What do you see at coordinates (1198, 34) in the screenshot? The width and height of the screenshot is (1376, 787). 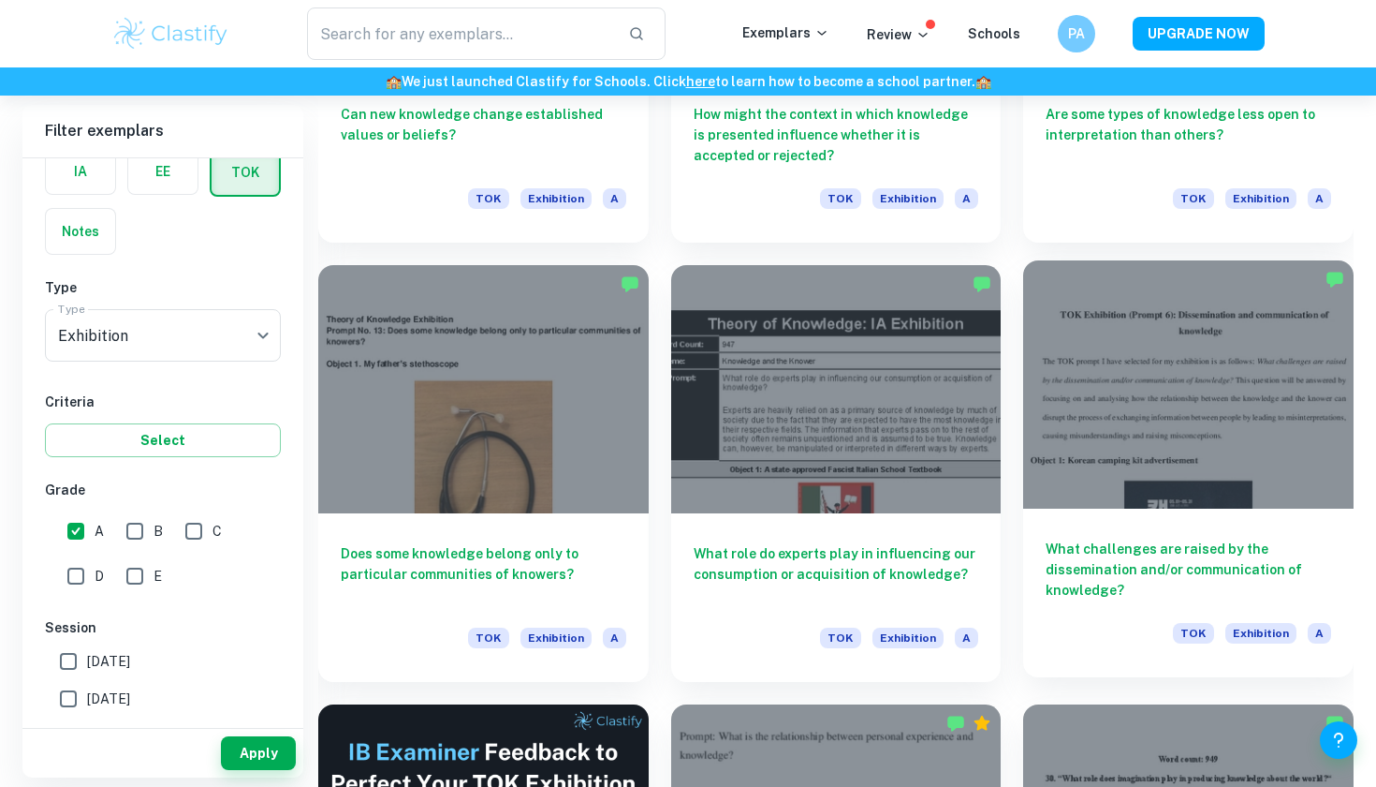 I see `button: UPGRADE NOW` at bounding box center [1198, 34].